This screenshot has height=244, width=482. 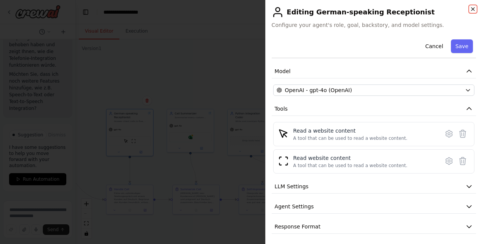 I want to click on div: Read a website content, so click(x=351, y=131).